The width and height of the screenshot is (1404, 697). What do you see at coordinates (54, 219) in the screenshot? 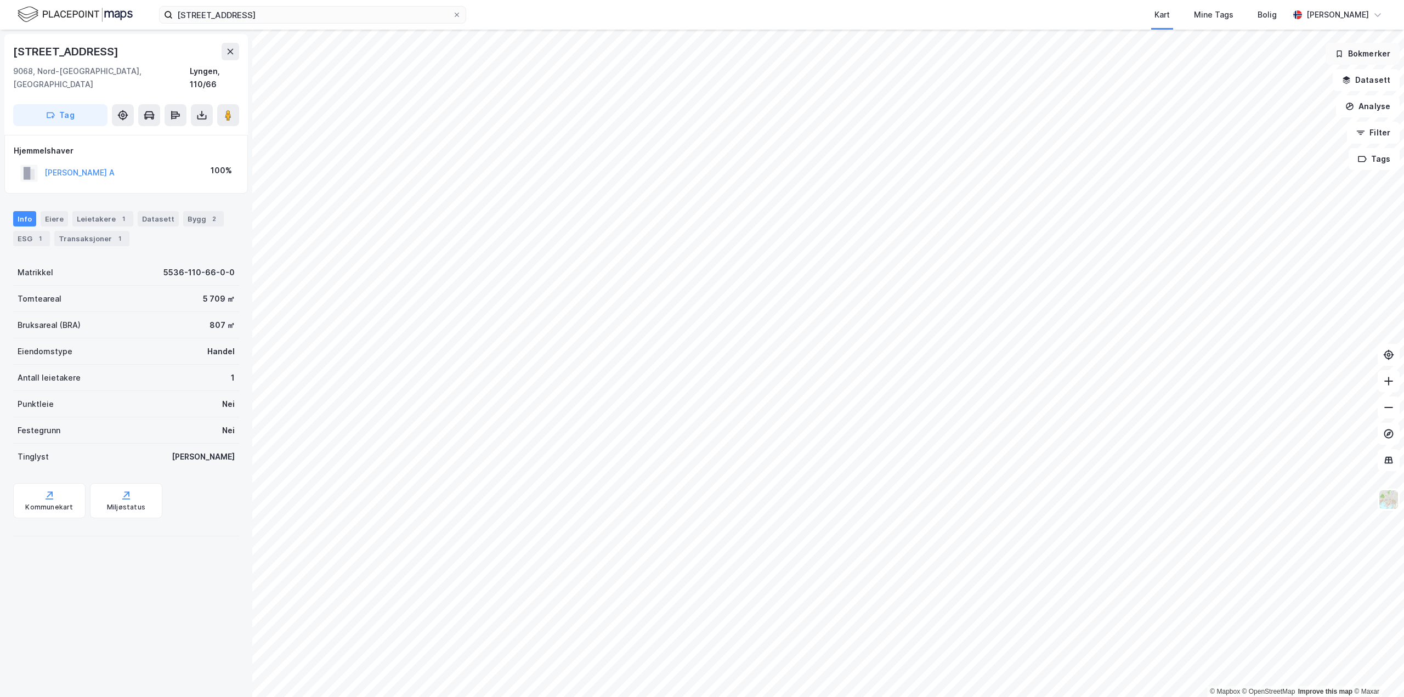
I see `div: Eiere` at bounding box center [54, 219].